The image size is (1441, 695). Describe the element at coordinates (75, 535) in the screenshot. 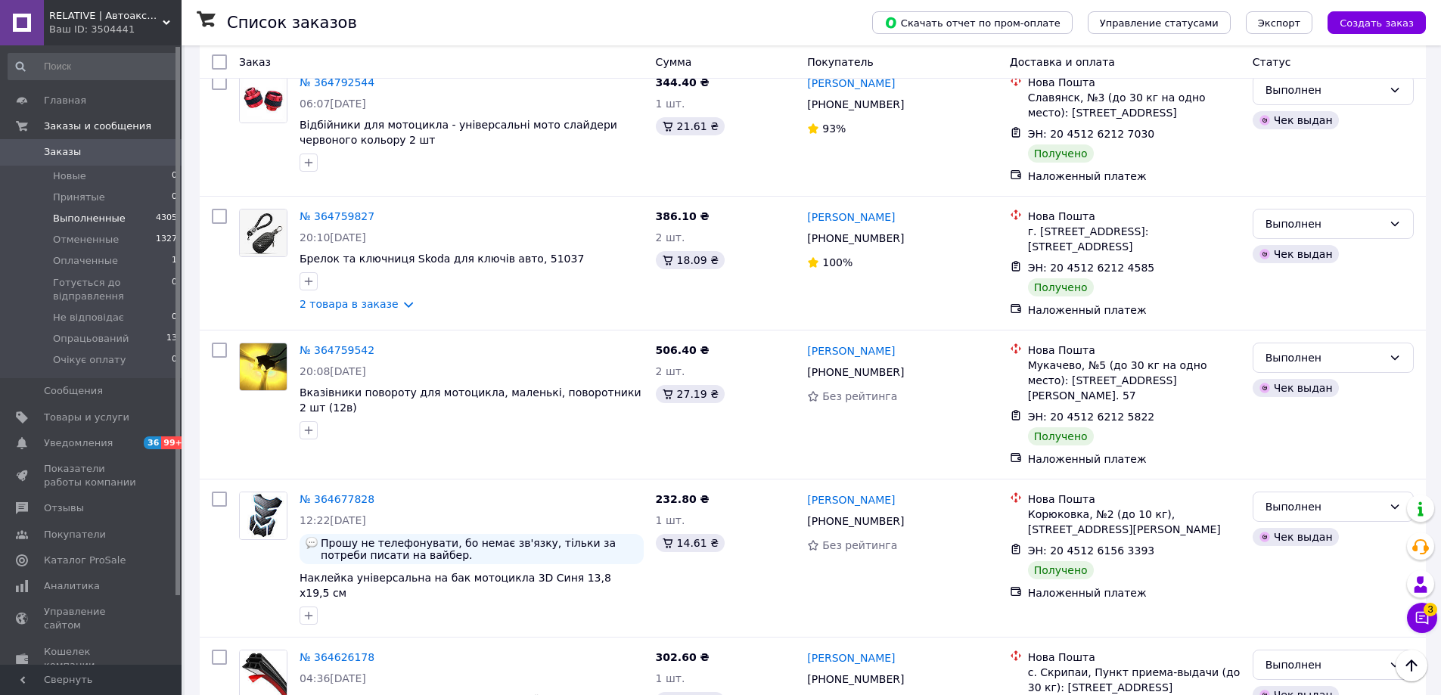

I see `span: Покупатели` at that location.